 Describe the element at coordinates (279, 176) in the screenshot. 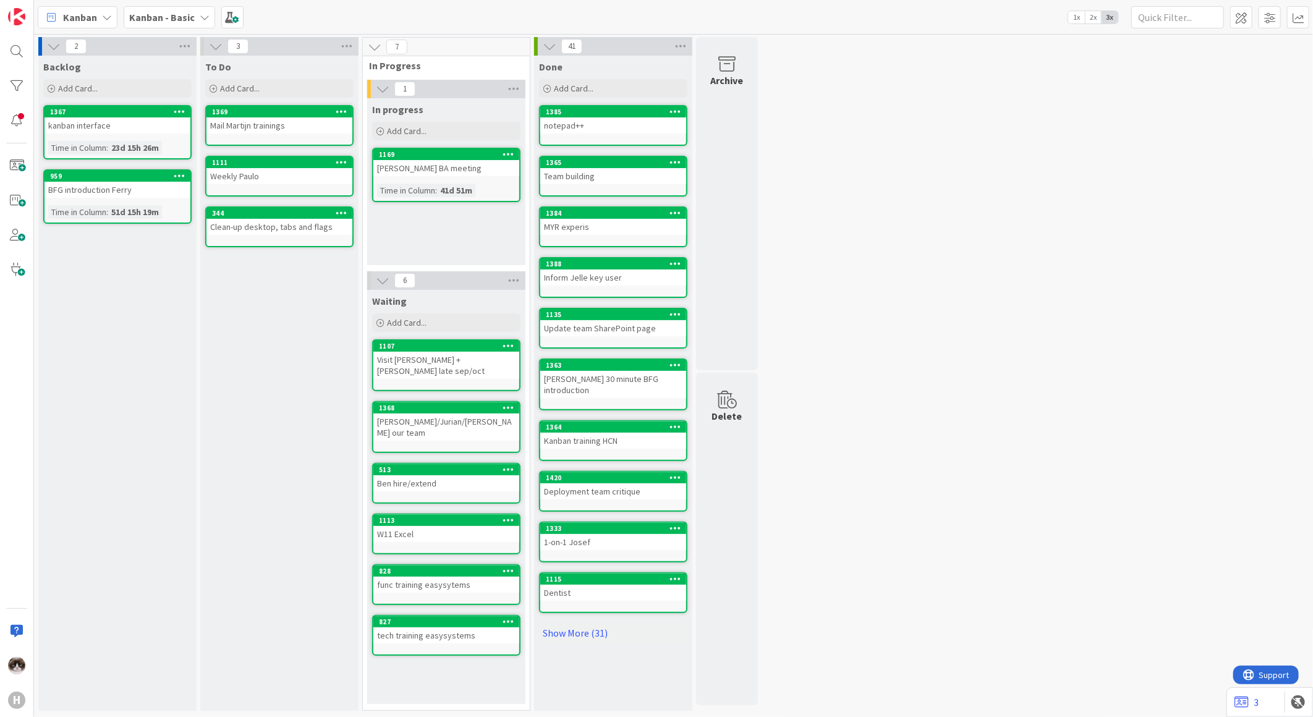

I see `a: 1111Weekly Paulo` at that location.